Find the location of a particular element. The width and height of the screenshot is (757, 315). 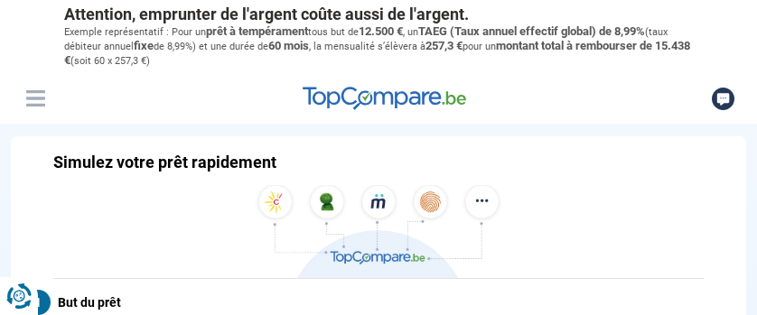

span: fixe is located at coordinates (144, 45).